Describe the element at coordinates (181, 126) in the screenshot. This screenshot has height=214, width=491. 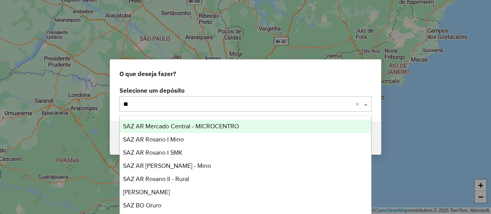
I see `span: SAZ AR Mercado Central - MICROCENTRO` at that location.